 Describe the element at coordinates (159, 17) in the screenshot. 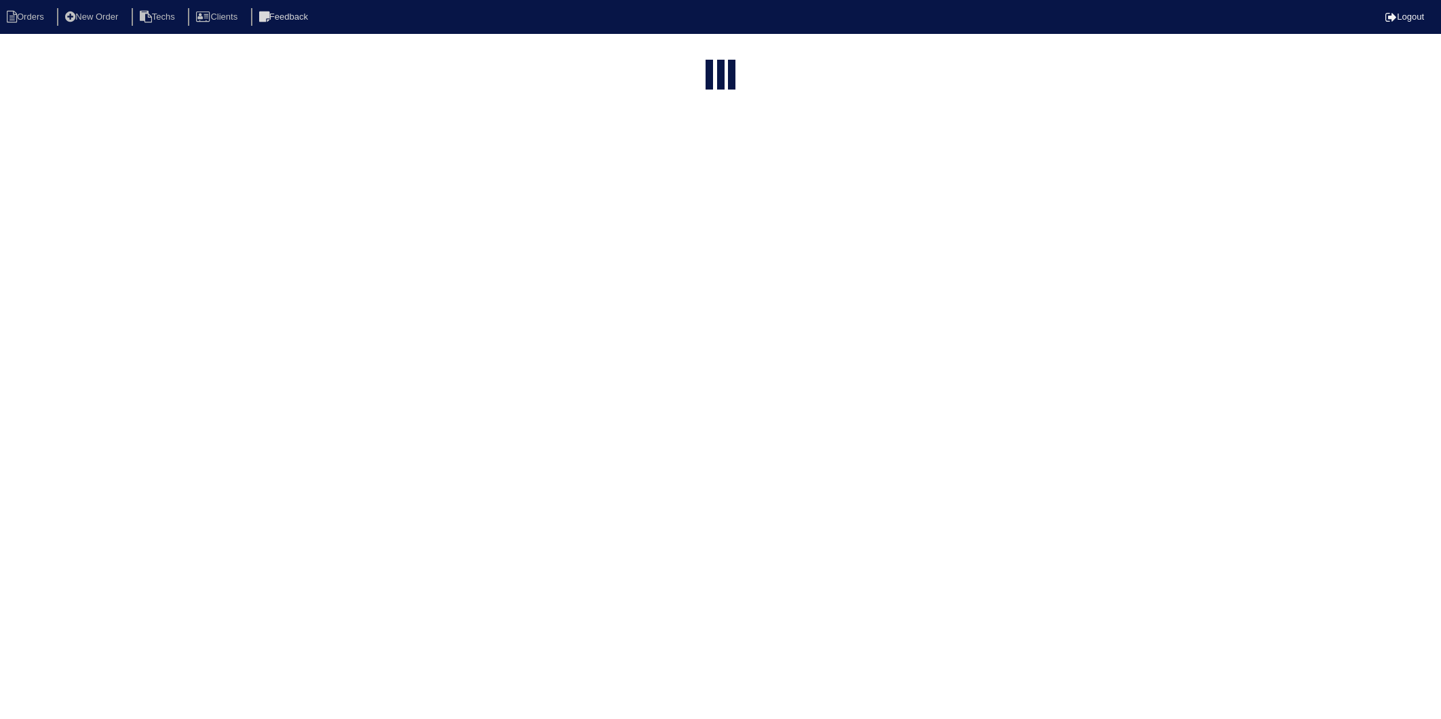

I see `li: Techs` at that location.